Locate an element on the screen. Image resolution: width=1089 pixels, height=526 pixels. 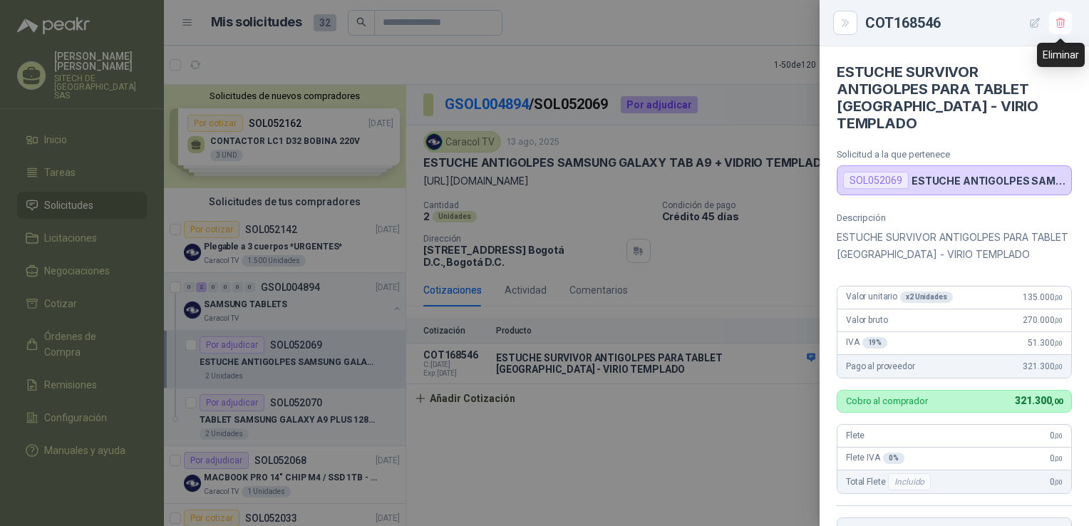
p: Cobro al comprador is located at coordinates (887, 401).